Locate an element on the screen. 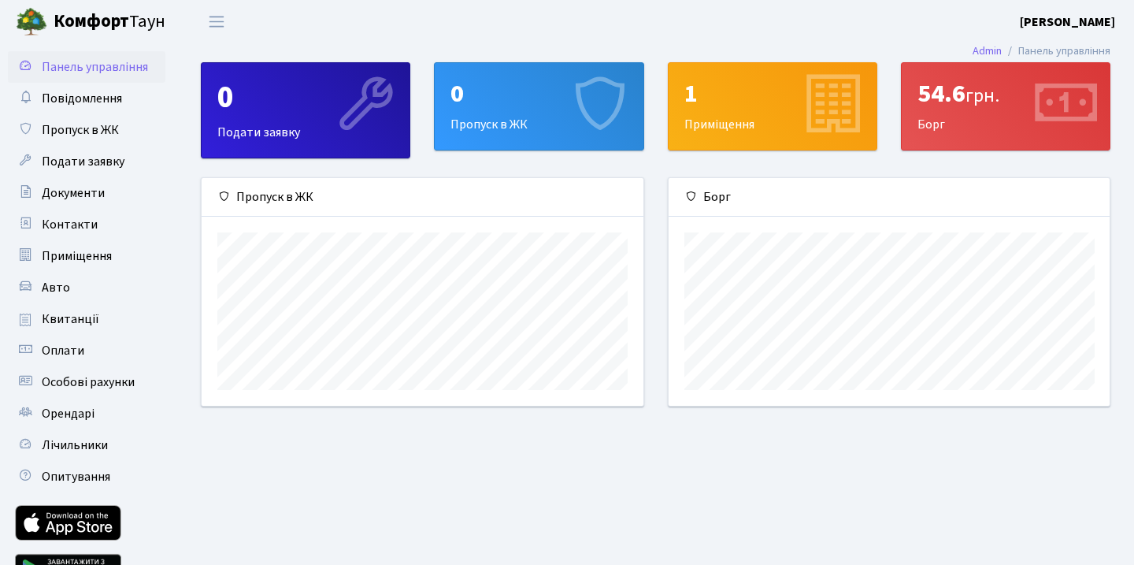 This screenshot has height=565, width=1134. a: Орендарі is located at coordinates (87, 414).